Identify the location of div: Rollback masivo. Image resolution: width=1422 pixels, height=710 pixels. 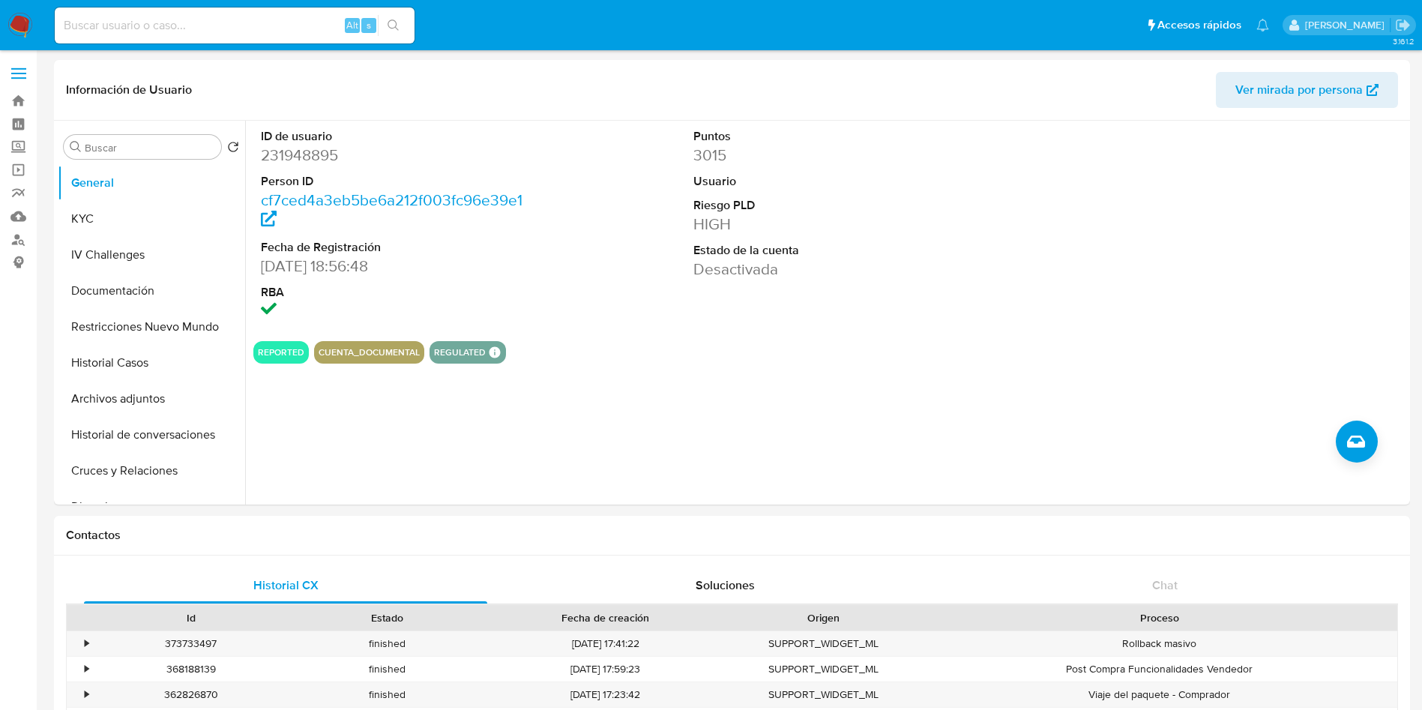
(1159, 643).